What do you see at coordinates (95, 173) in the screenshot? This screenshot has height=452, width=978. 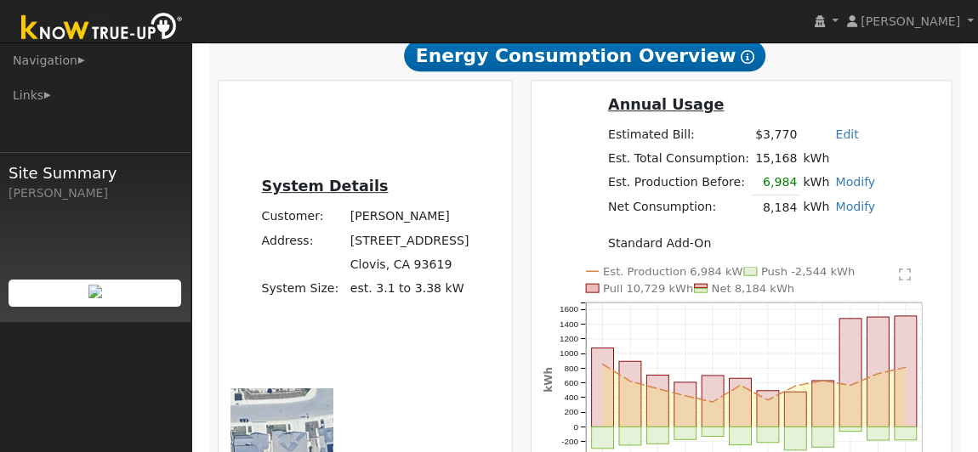 I see `span: Site Summary` at bounding box center [95, 173].